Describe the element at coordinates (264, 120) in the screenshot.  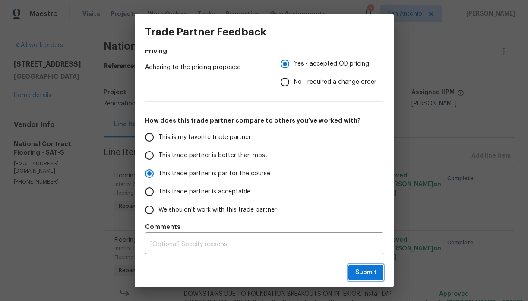
I see `h5: How does this trade partner compare to others you’ve worked with?` at that location.